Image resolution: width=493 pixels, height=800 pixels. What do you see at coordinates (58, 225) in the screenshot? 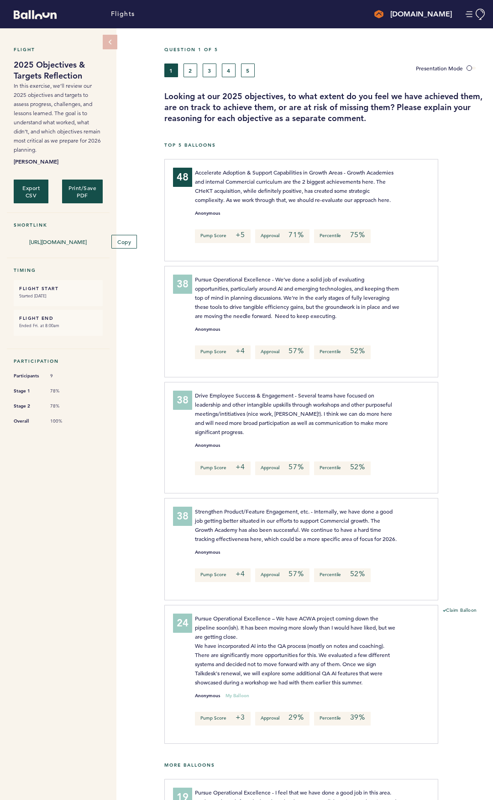
I see `h5: Shortlink` at bounding box center [58, 225].